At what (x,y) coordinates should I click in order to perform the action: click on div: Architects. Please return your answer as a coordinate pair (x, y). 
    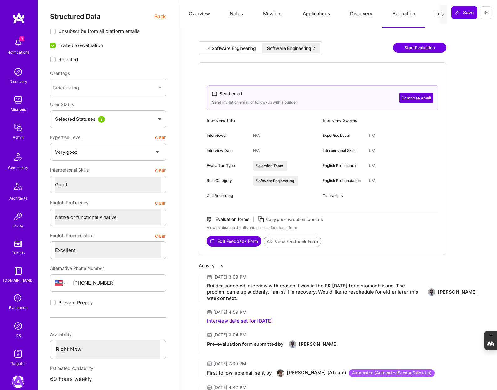
    Looking at the image, I should click on (18, 198).